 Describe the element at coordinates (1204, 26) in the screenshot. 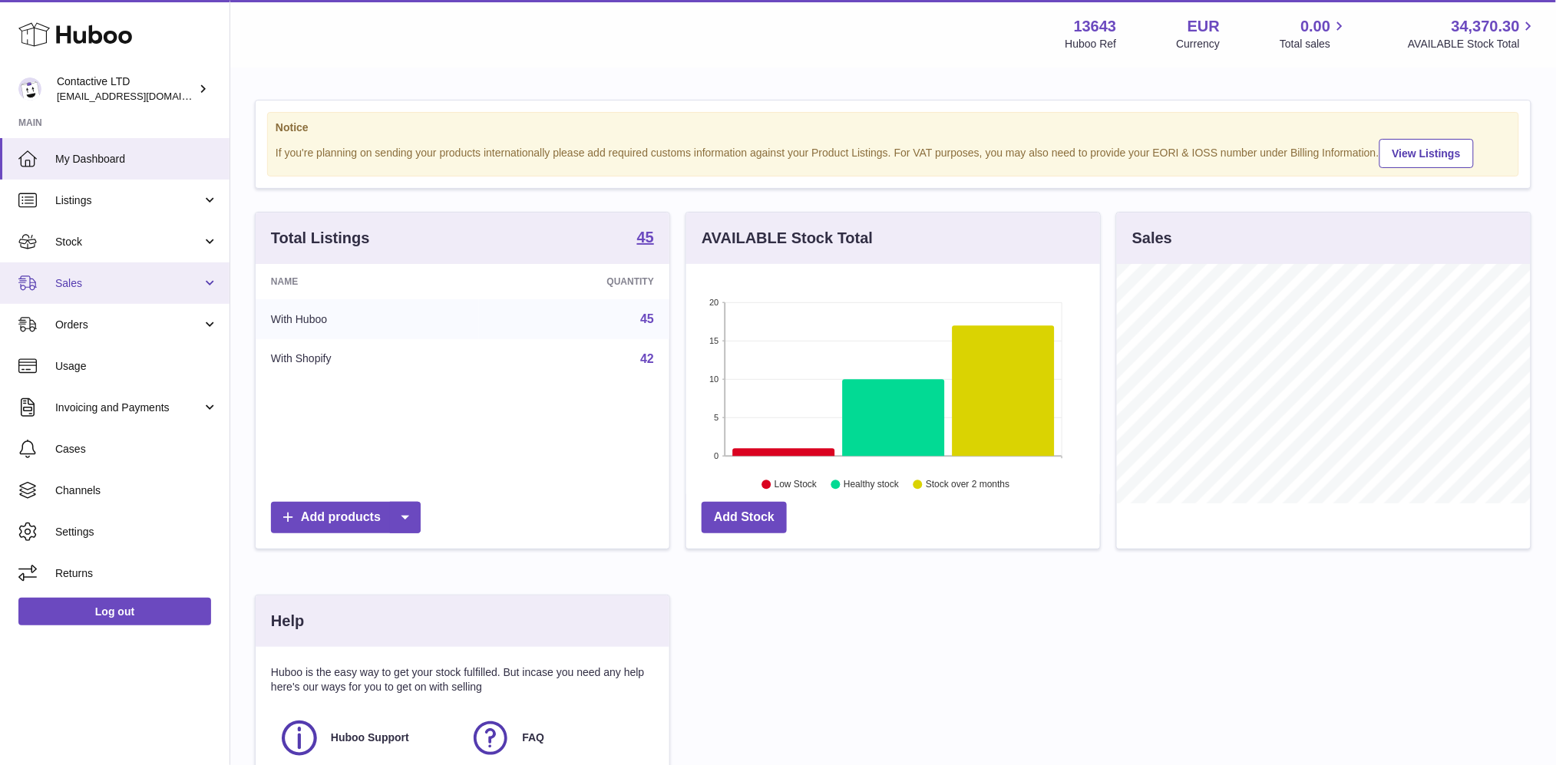

I see `strong: EUR` at that location.